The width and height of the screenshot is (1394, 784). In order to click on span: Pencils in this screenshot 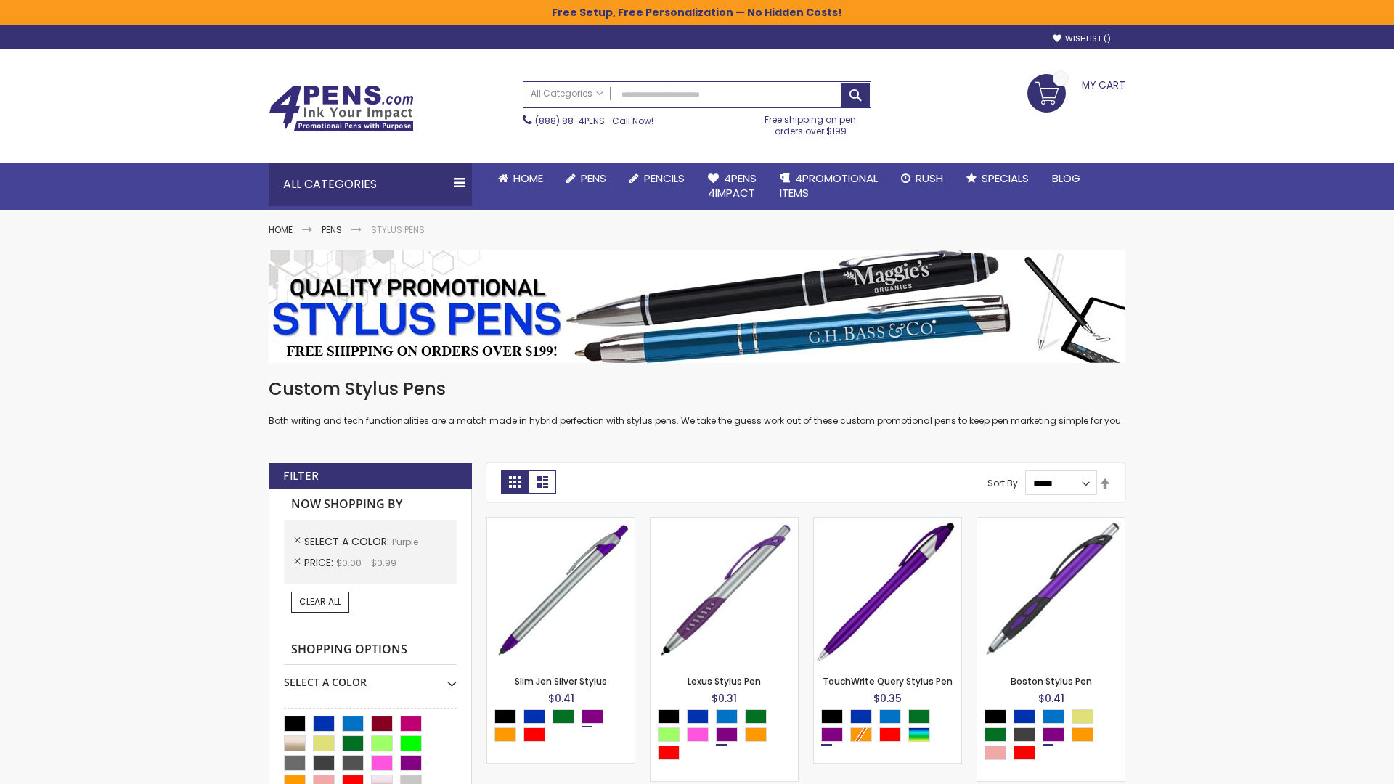, I will do `click(664, 178)`.